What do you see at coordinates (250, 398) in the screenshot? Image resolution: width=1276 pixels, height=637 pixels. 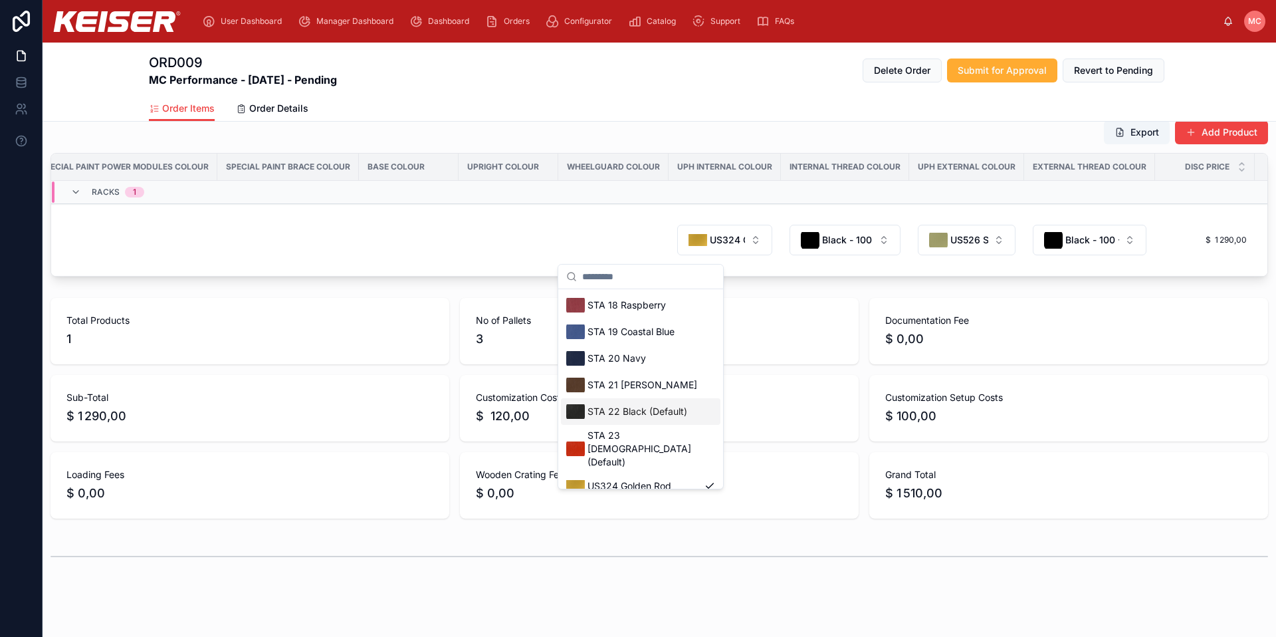 I see `span: Sub-Total` at bounding box center [250, 398].